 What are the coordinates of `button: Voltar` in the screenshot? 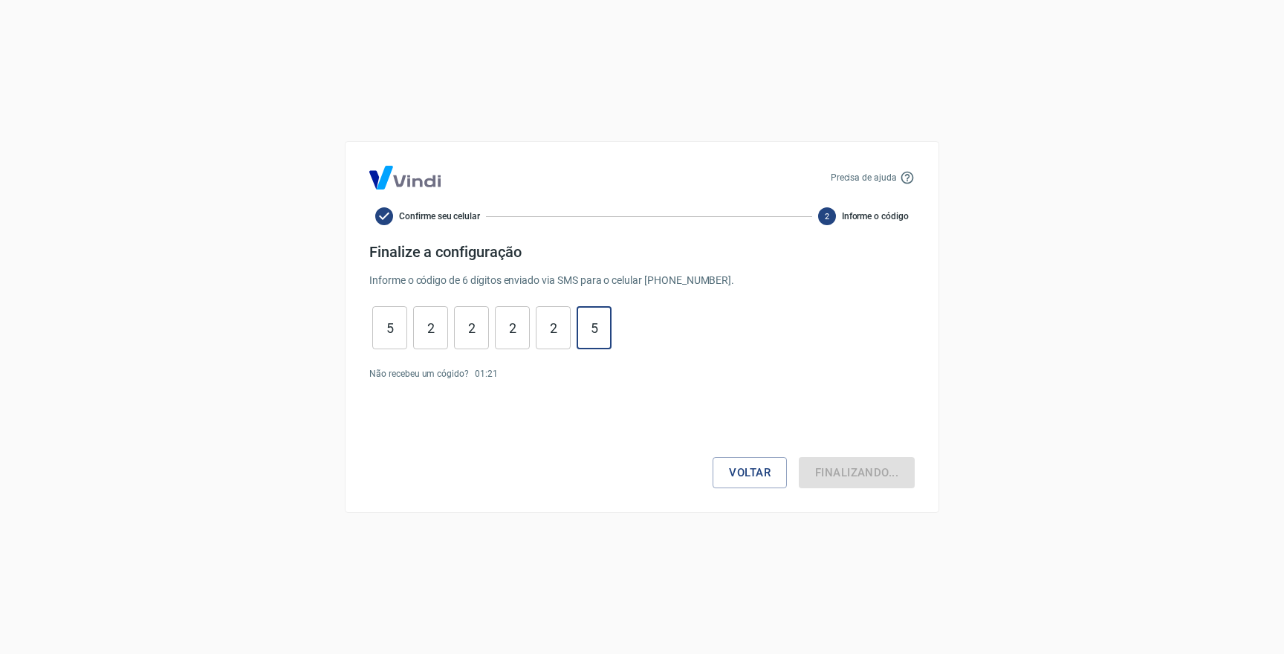 It's located at (750, 473).